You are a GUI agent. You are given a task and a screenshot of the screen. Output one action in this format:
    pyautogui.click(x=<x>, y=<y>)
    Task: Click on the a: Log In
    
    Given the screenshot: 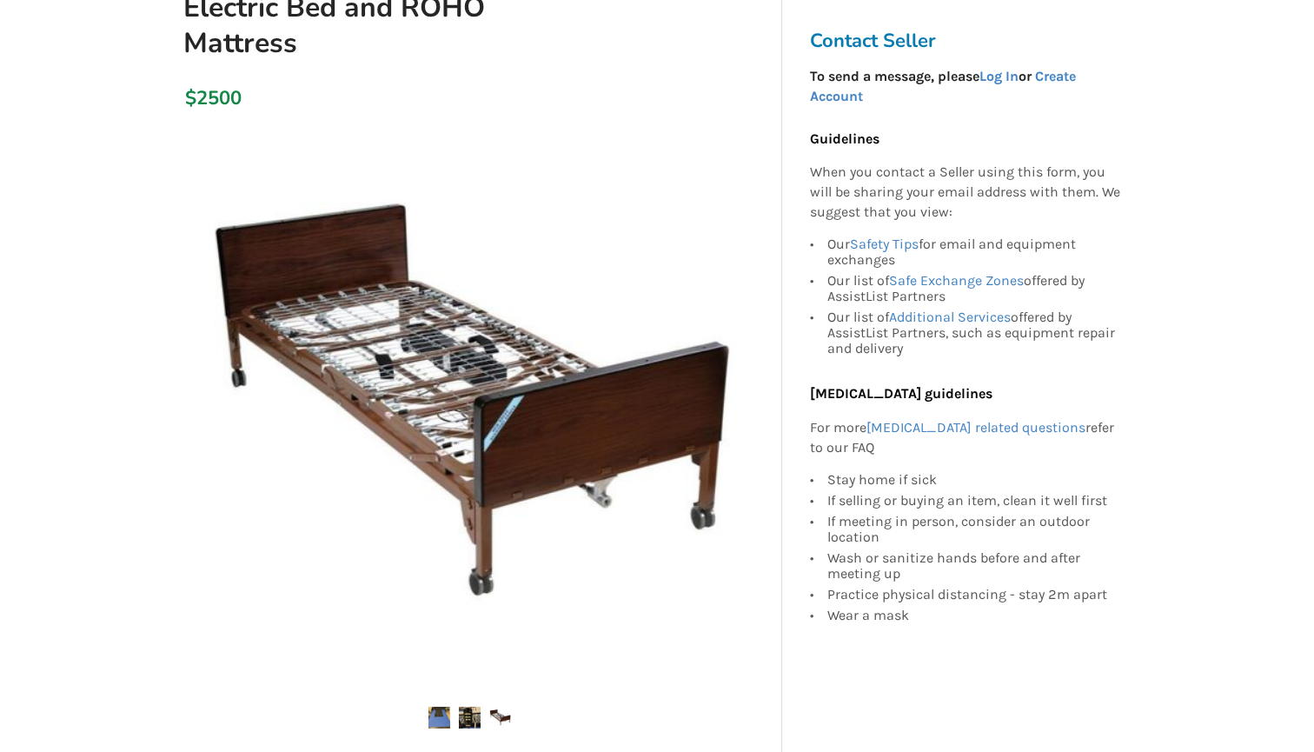 What is the action you would take?
    pyautogui.click(x=998, y=76)
    